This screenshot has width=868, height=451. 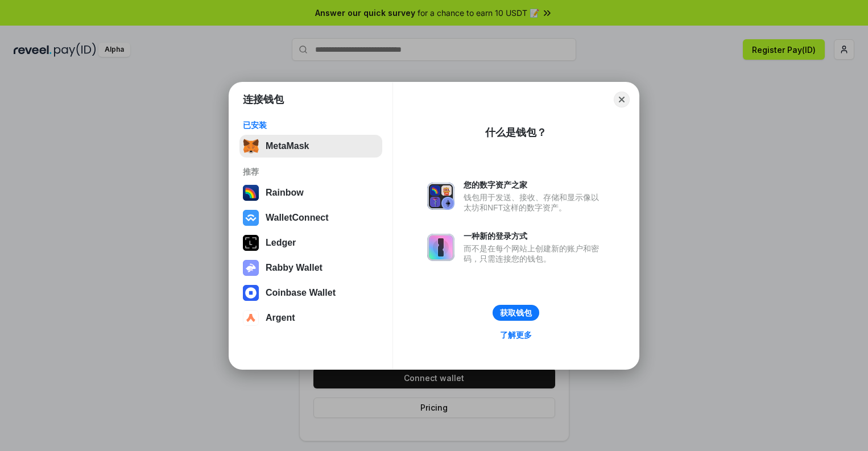 I want to click on div: Rabby Wallet, so click(x=294, y=268).